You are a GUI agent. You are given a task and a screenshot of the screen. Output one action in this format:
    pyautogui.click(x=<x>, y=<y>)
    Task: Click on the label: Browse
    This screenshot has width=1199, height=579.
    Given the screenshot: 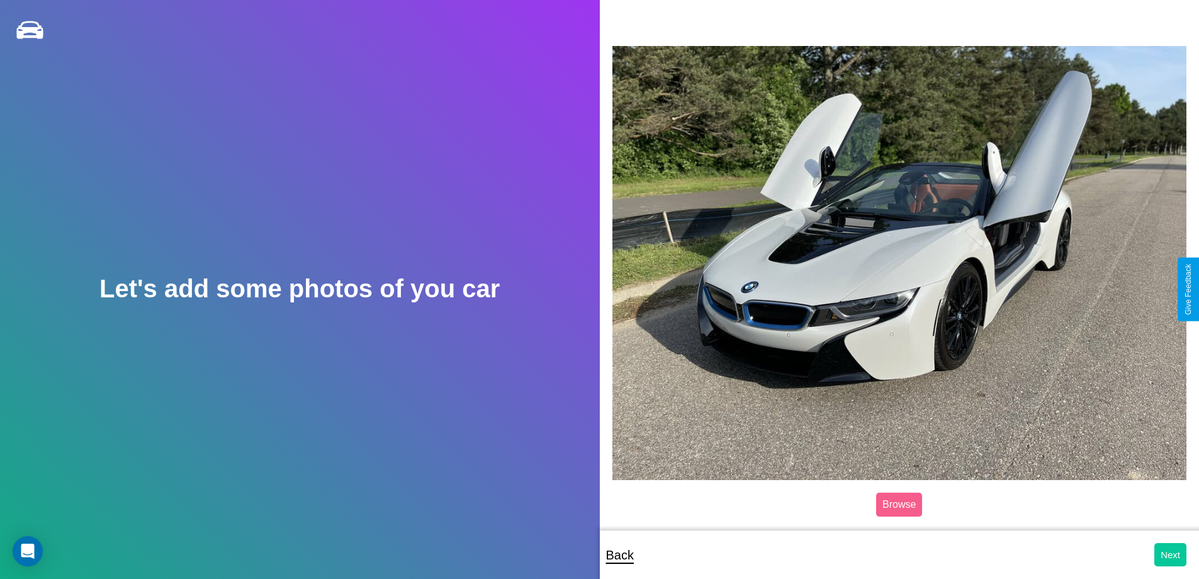 What is the action you would take?
    pyautogui.click(x=899, y=504)
    